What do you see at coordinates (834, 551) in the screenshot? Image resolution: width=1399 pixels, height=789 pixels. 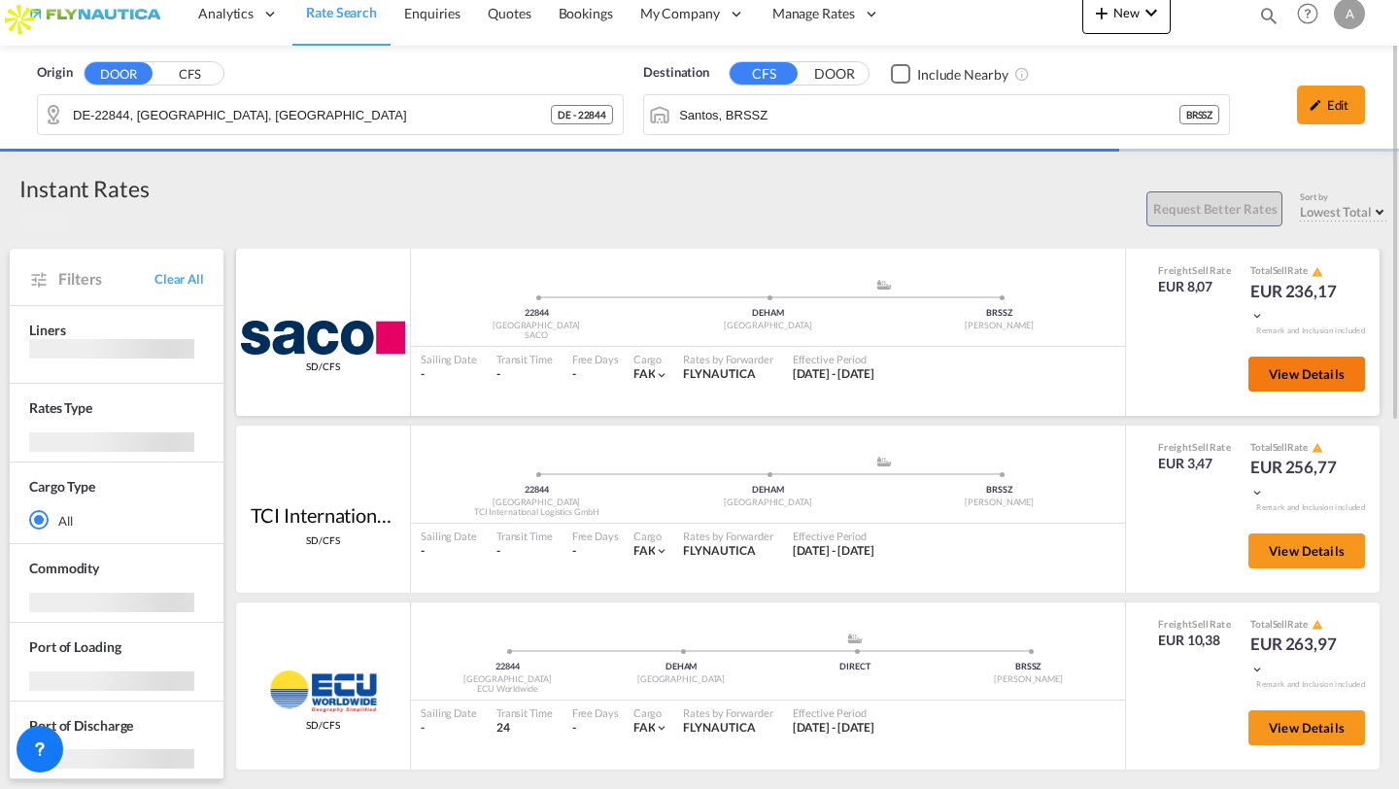 I see `div: 01 Jul 2025 - 30 Sep 2025` at bounding box center [834, 551].